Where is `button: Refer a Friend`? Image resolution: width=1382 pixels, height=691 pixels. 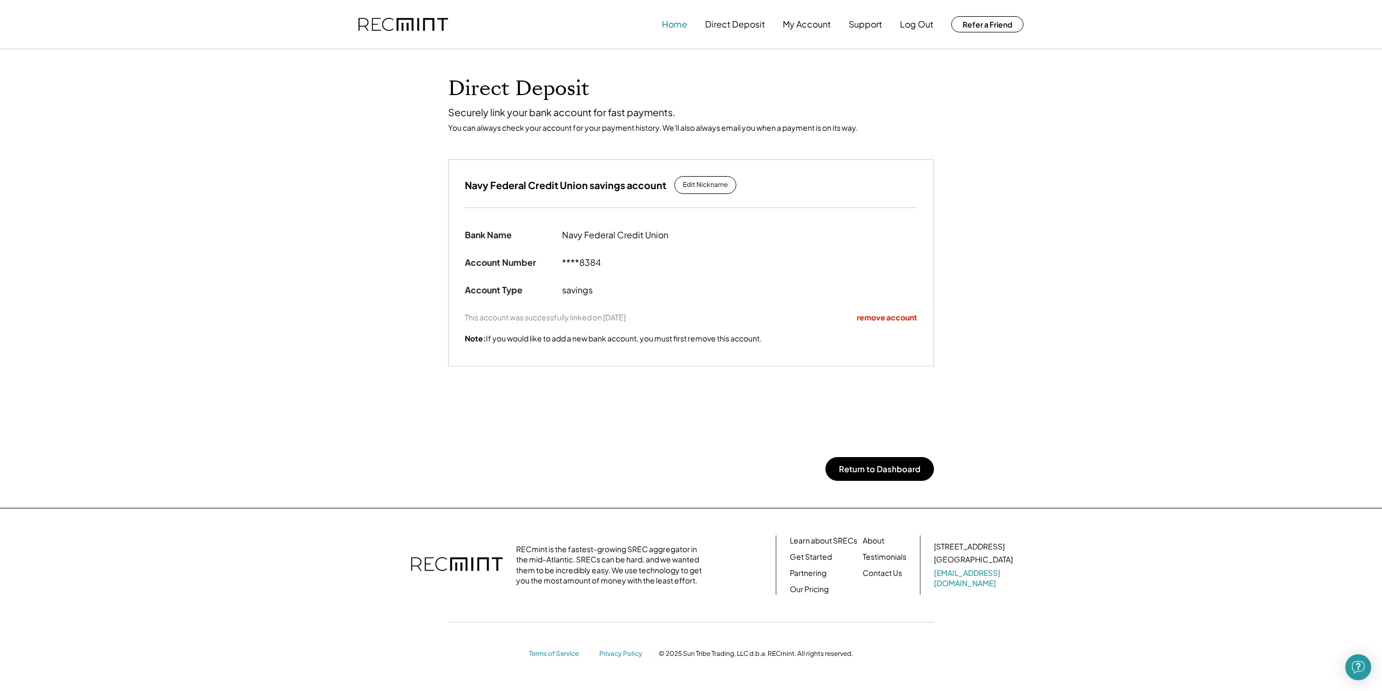 button: Refer a Friend is located at coordinates (987, 24).